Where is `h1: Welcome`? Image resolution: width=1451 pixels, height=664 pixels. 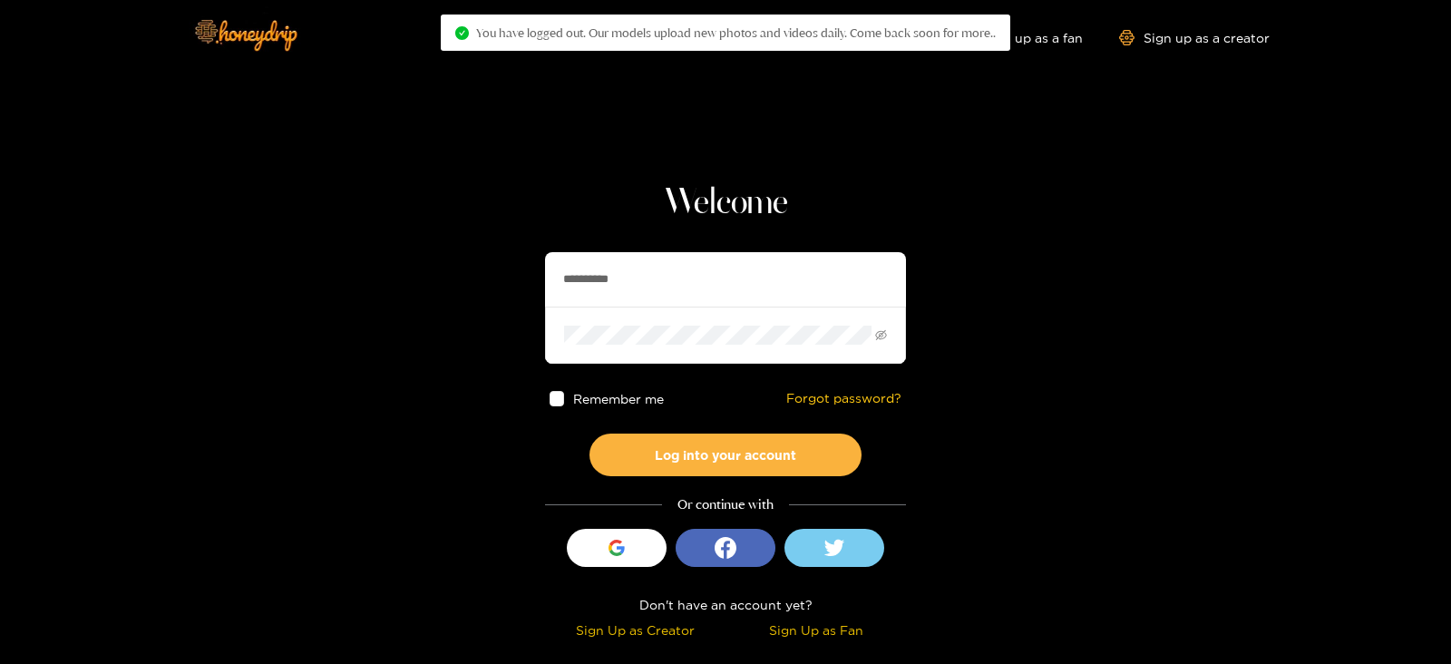 h1: Welcome is located at coordinates (726, 203).